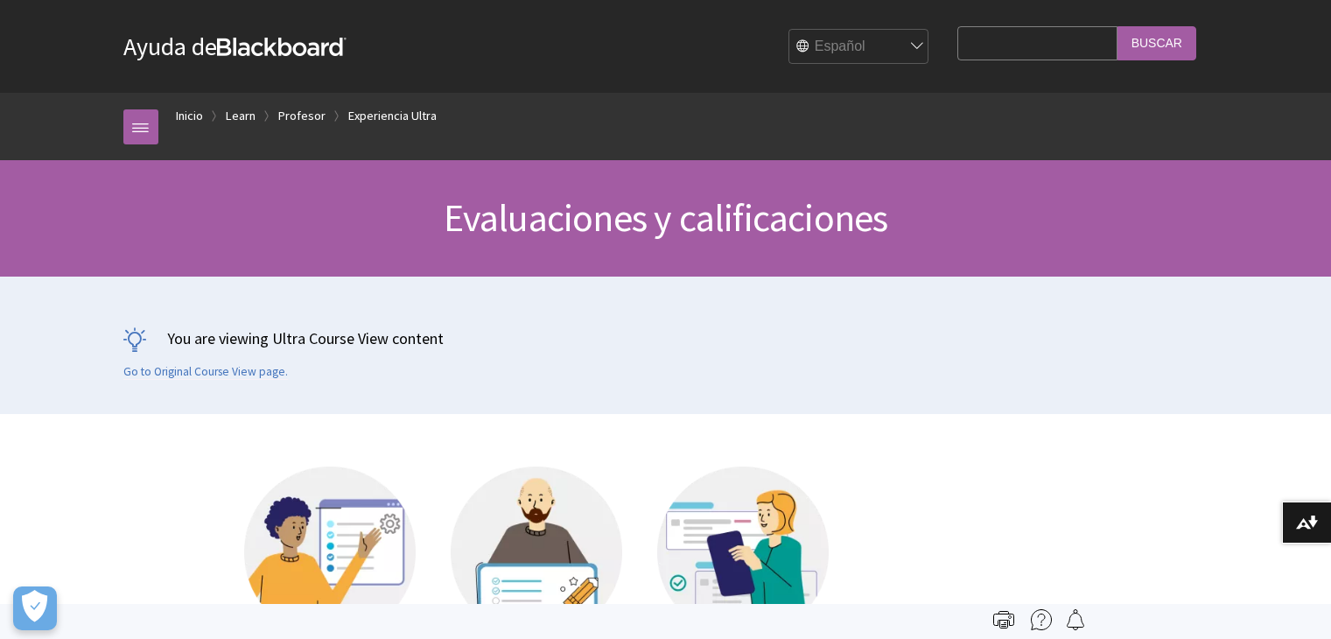 The width and height of the screenshot is (1331, 639). Describe the element at coordinates (1076, 620) in the screenshot. I see `img: Follow this page` at that location.